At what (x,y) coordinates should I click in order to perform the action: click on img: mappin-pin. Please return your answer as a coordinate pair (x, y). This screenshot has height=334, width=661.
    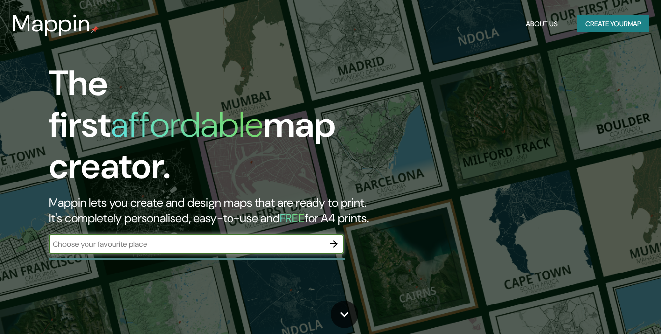
    Looking at the image, I should click on (95, 29).